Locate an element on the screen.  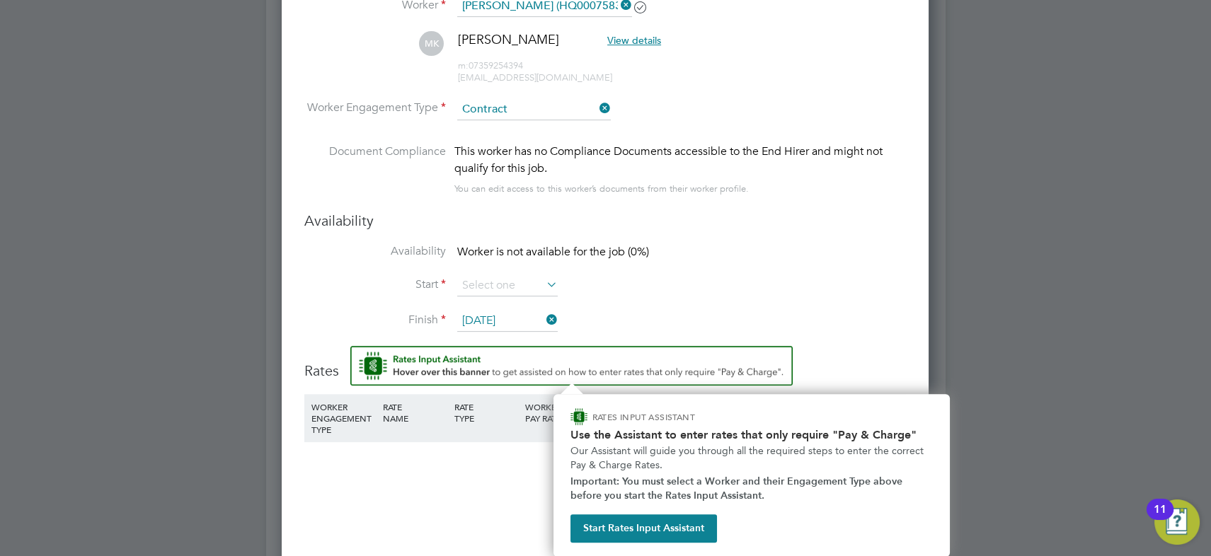
h3: Rates is located at coordinates (605, 363).